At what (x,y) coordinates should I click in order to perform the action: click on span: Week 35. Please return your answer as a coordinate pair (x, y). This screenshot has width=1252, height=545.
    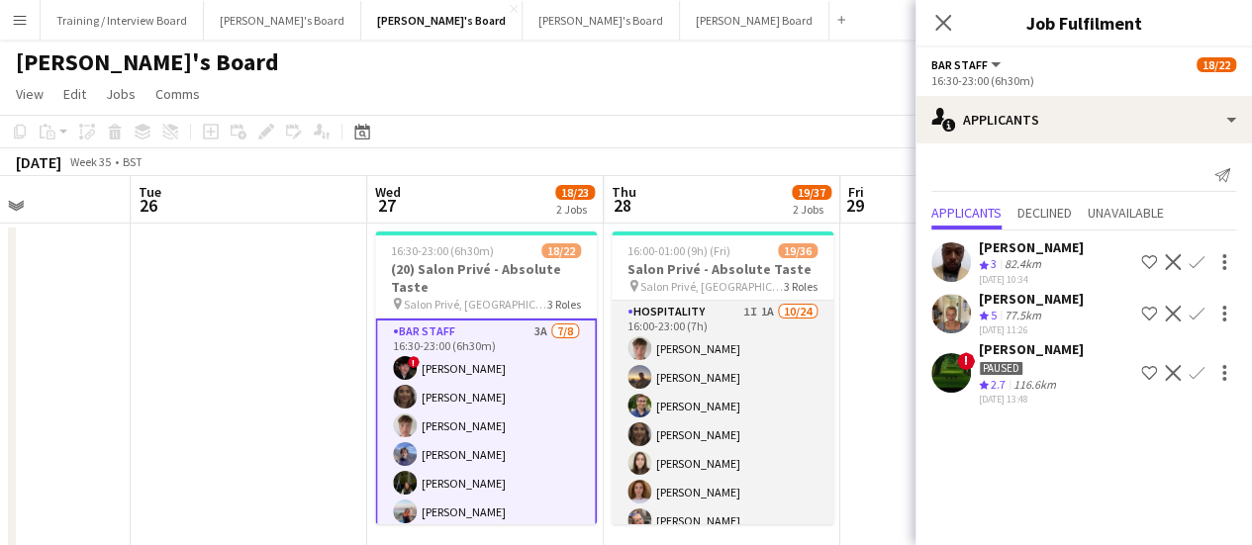
    Looking at the image, I should click on (90, 161).